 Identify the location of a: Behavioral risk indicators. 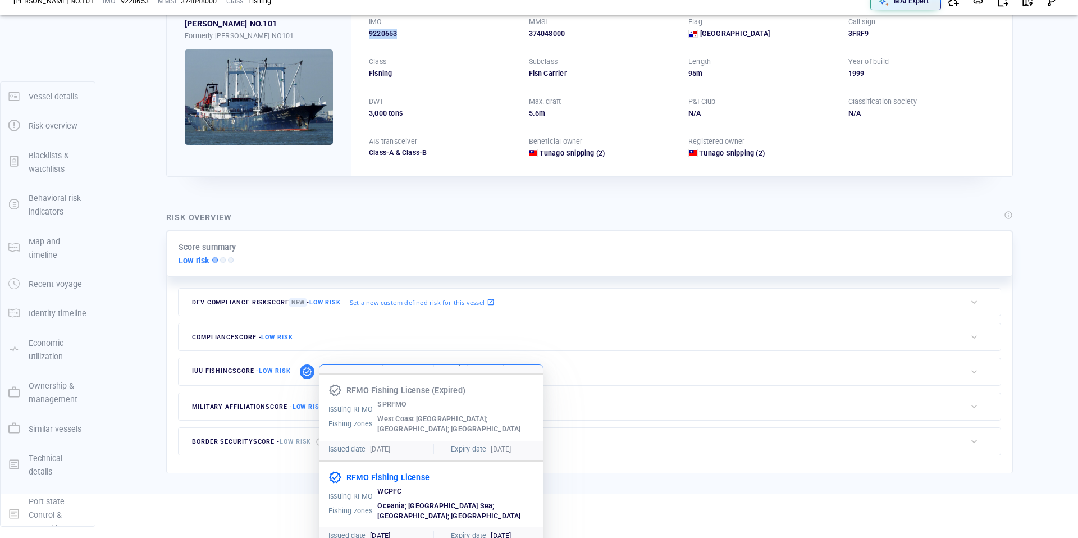
(48, 204).